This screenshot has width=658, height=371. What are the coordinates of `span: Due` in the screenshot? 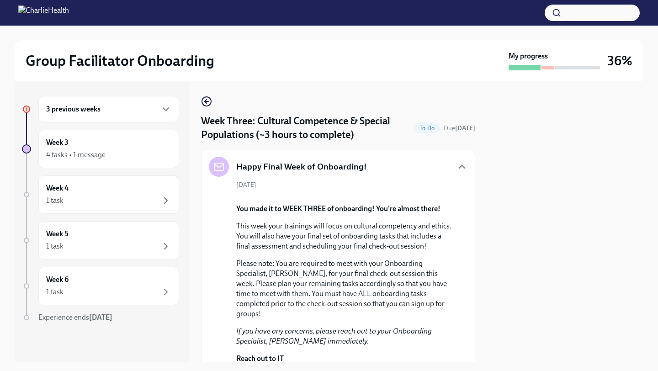 It's located at (459, 128).